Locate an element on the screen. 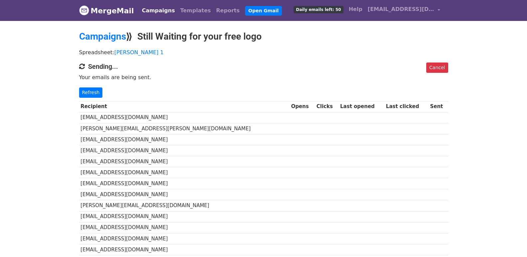  a: Help is located at coordinates (355, 9).